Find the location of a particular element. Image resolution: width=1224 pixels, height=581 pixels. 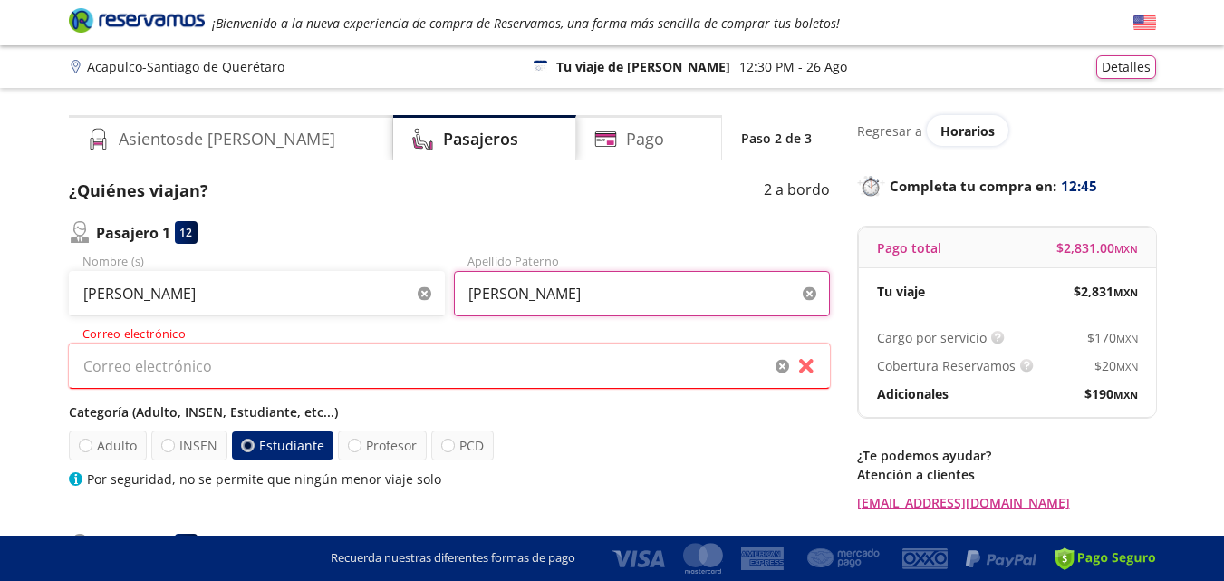

p: Cargo por servicio is located at coordinates (931, 337).